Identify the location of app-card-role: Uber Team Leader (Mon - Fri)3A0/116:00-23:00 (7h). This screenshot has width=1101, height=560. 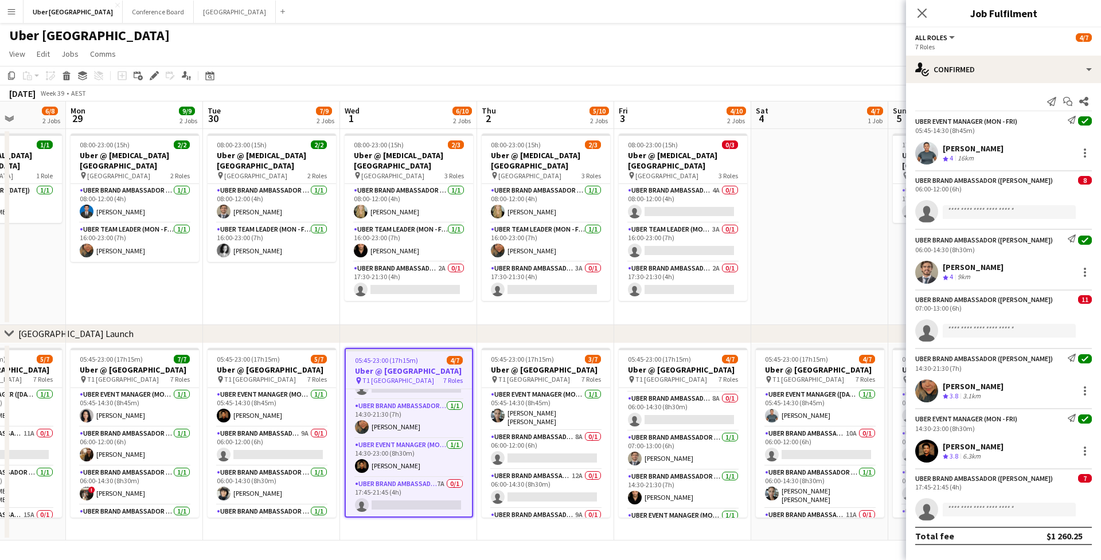
(683, 243).